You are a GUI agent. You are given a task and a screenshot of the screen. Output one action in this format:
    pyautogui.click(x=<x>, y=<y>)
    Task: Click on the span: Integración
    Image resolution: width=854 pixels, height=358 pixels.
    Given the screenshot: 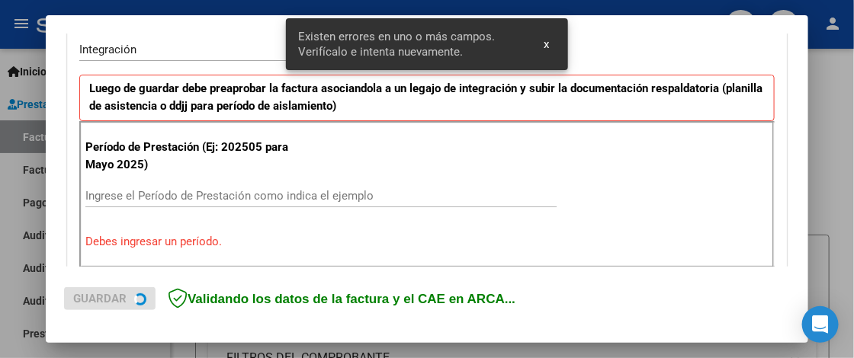 What is the action you would take?
    pyautogui.click(x=107, y=50)
    